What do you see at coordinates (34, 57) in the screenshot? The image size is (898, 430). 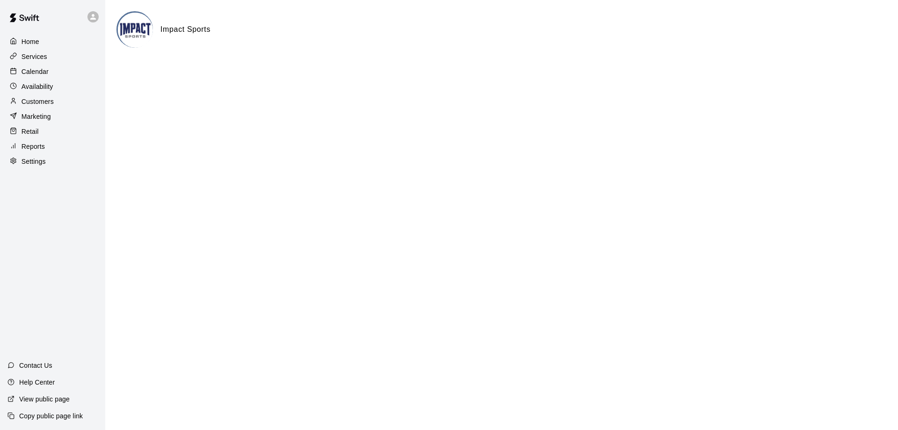 I see `p: Services` at bounding box center [34, 57].